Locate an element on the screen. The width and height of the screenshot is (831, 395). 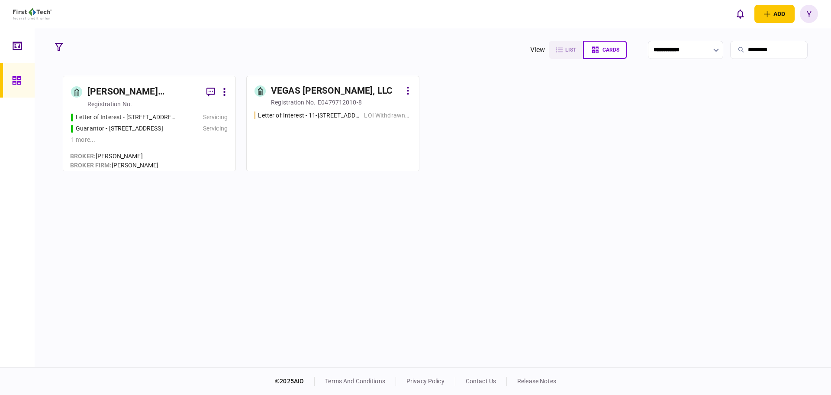
img: client company logo is located at coordinates (32, 14).